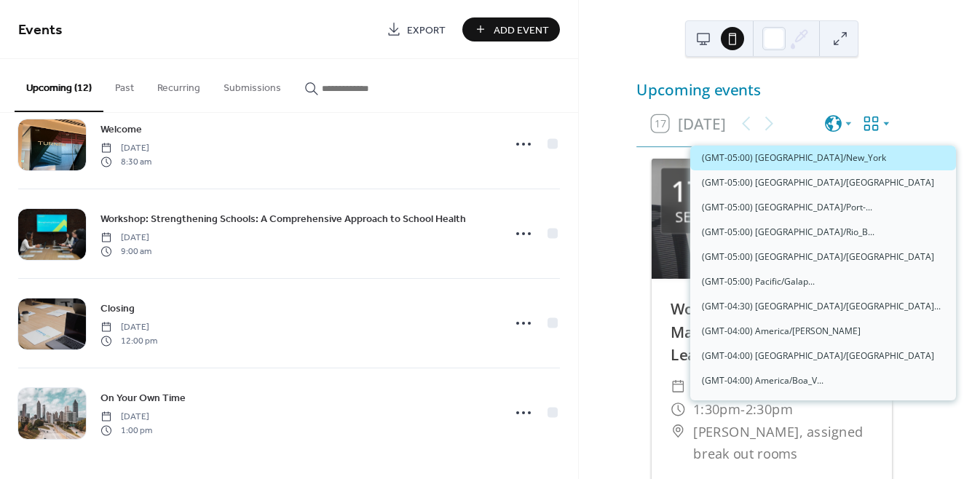 The image size is (964, 479). What do you see at coordinates (511, 29) in the screenshot?
I see `a: Add Event` at bounding box center [511, 29].